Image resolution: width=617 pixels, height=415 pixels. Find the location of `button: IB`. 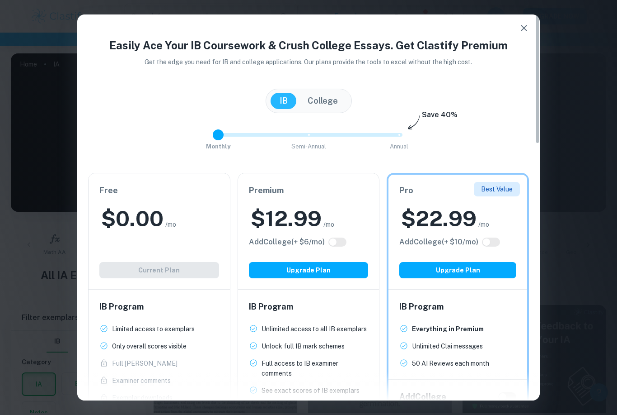

button: IB is located at coordinates (284, 101).